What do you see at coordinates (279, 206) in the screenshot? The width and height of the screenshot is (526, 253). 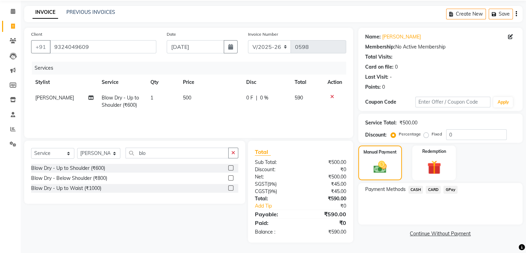 I see `a: Add Tip` at bounding box center [279, 206].